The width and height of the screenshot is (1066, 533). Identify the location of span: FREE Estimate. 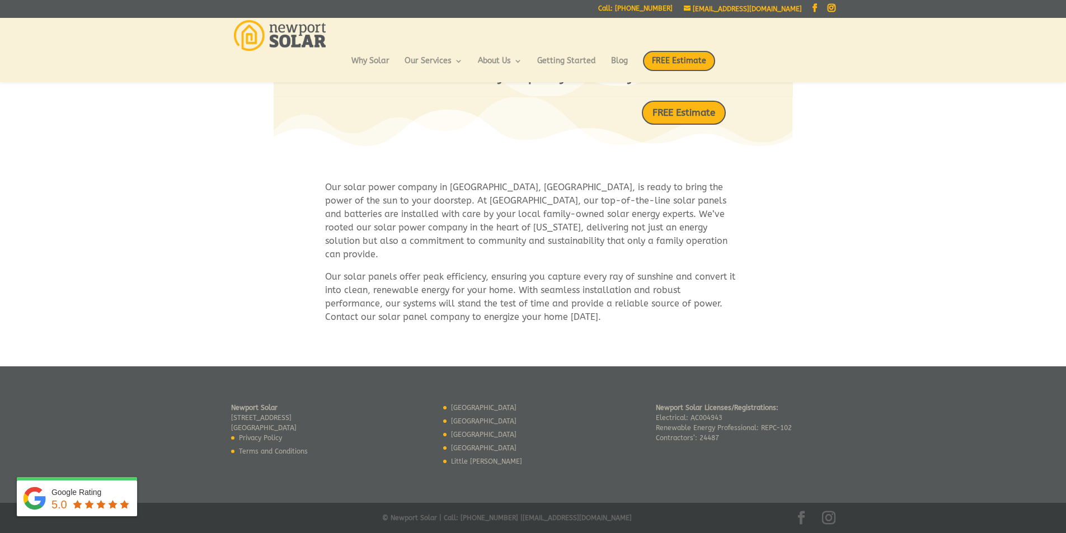
(679, 61).